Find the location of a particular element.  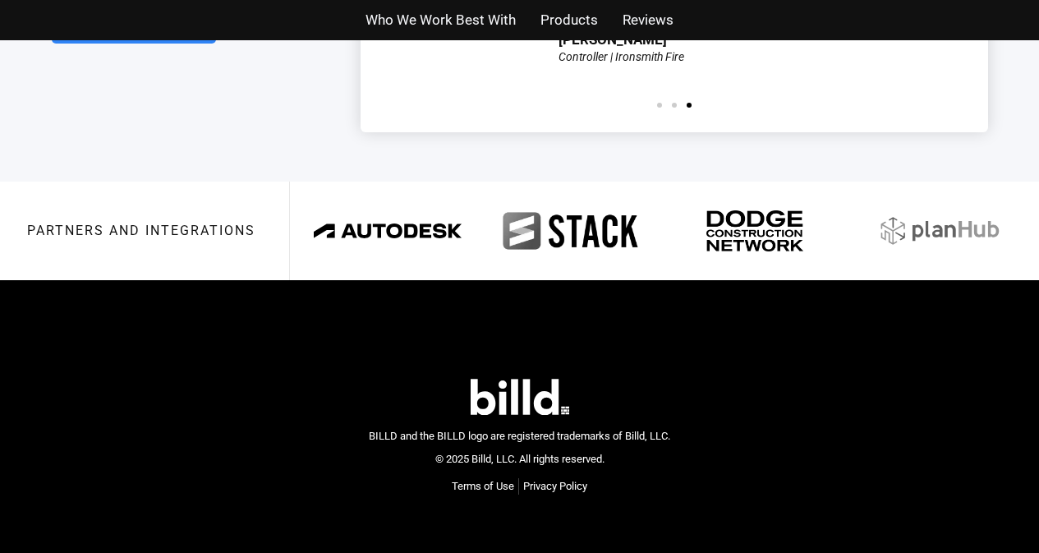

a: Who We Work Best With is located at coordinates (440, 20).